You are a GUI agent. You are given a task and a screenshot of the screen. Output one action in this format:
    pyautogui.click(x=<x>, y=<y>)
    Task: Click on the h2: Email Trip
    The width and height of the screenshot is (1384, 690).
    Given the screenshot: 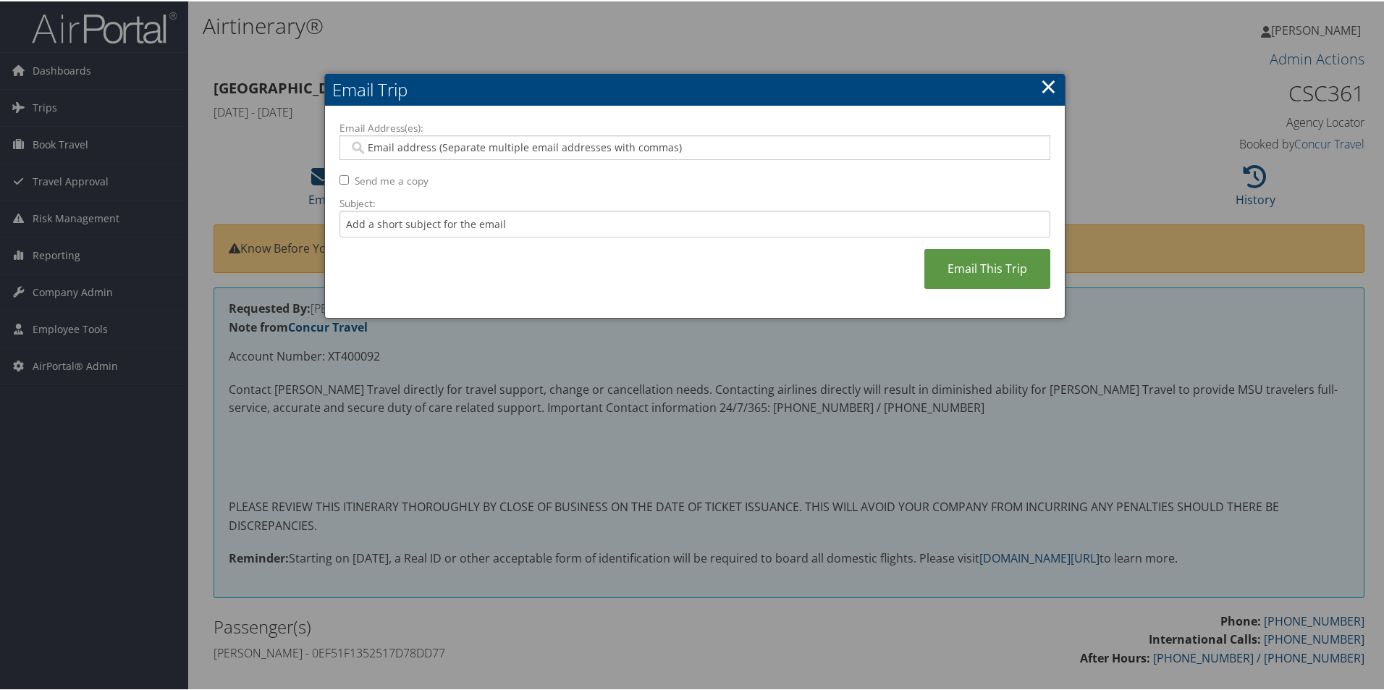 What is the action you would take?
    pyautogui.click(x=695, y=88)
    